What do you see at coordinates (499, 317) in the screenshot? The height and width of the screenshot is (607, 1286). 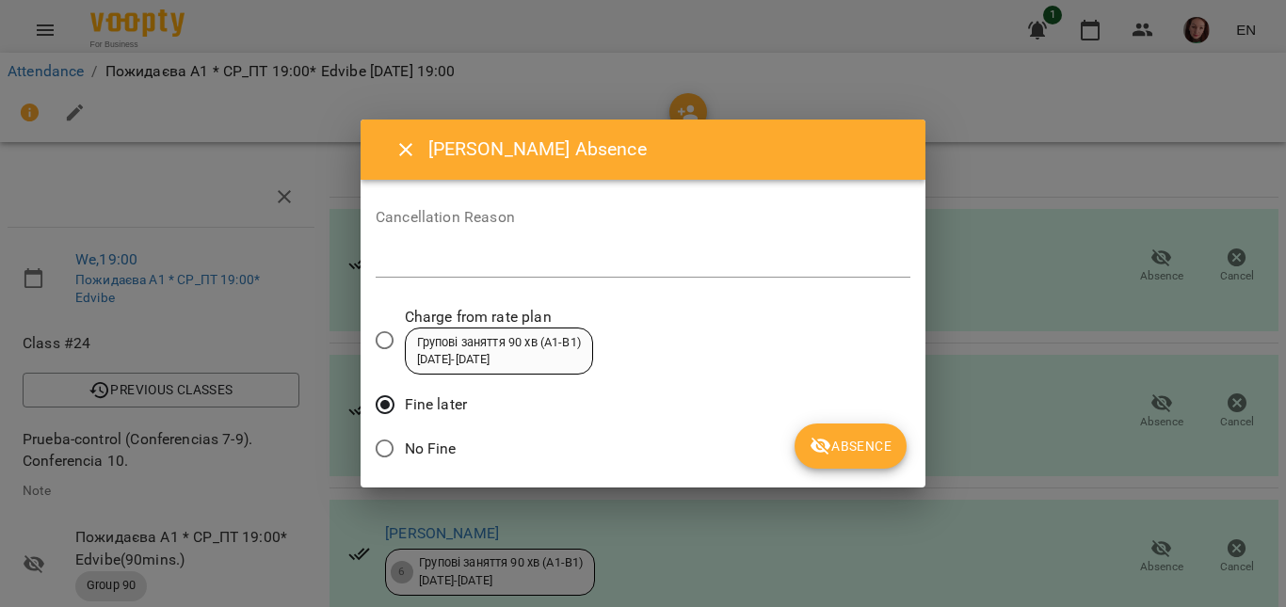 I see `span: Charge from rate plan` at bounding box center [499, 317].